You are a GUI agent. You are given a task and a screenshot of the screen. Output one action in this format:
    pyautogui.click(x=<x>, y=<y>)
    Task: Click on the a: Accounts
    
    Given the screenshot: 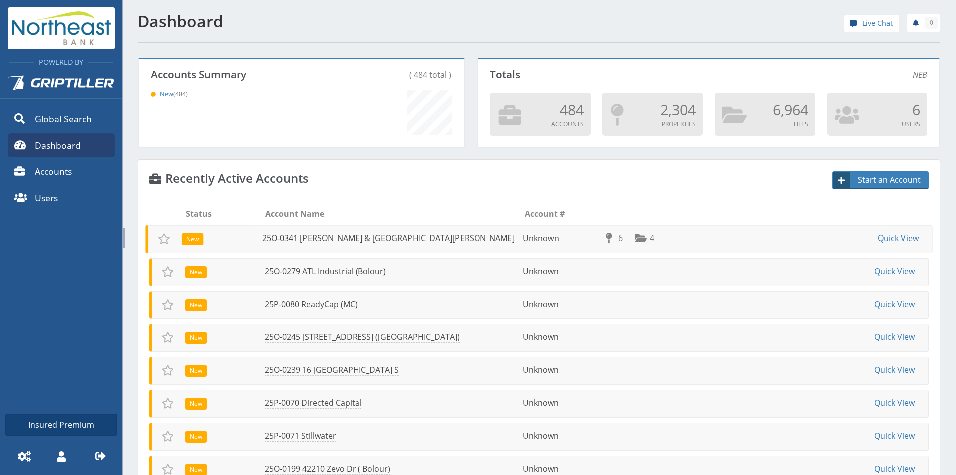 What is the action you would take?
    pyautogui.click(x=61, y=171)
    